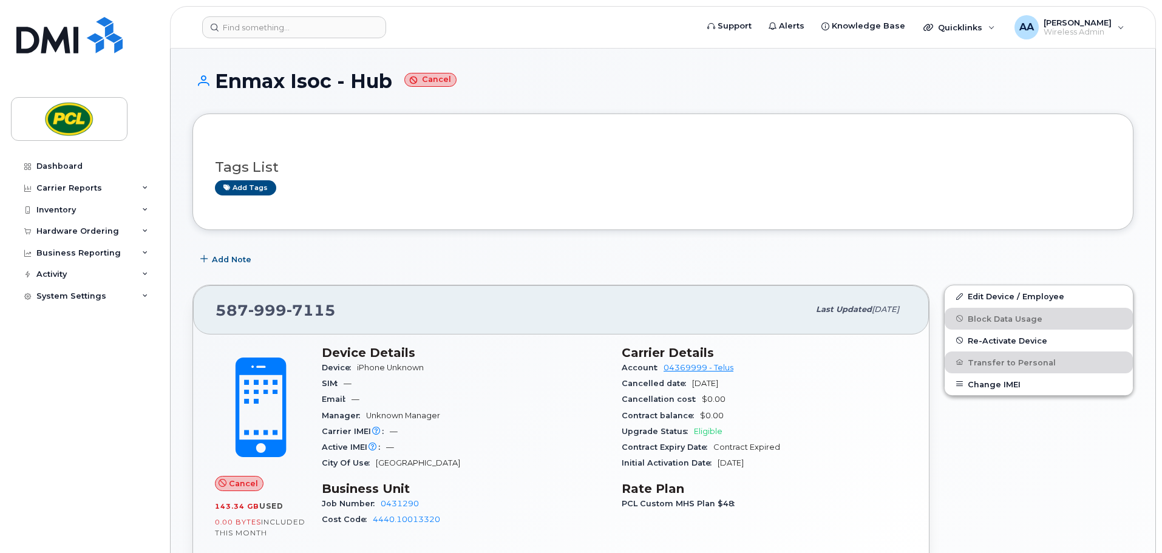 Image resolution: width=1162 pixels, height=553 pixels. What do you see at coordinates (464, 353) in the screenshot?
I see `h3: Device Details` at bounding box center [464, 353].